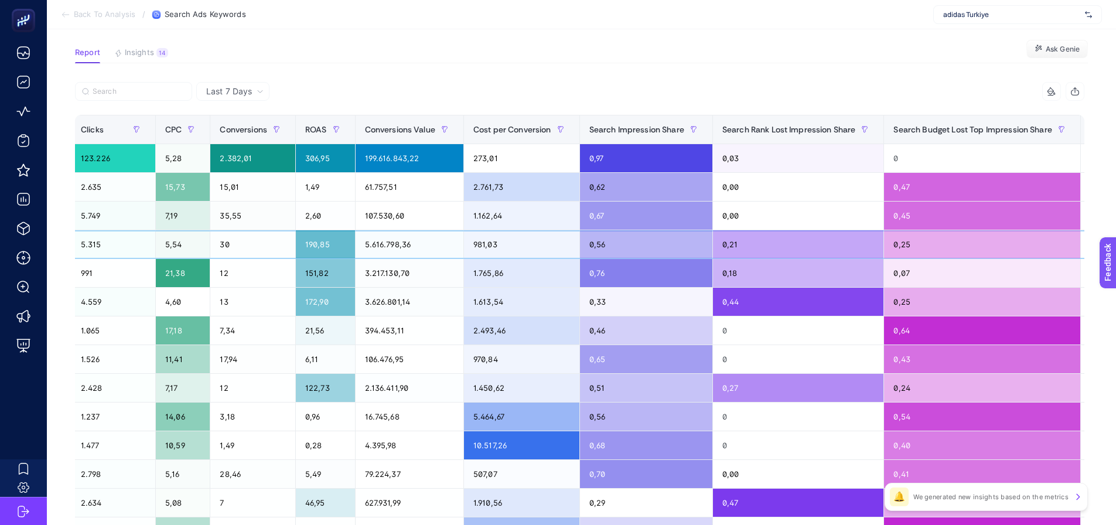  I want to click on div: 5,49, so click(325, 474).